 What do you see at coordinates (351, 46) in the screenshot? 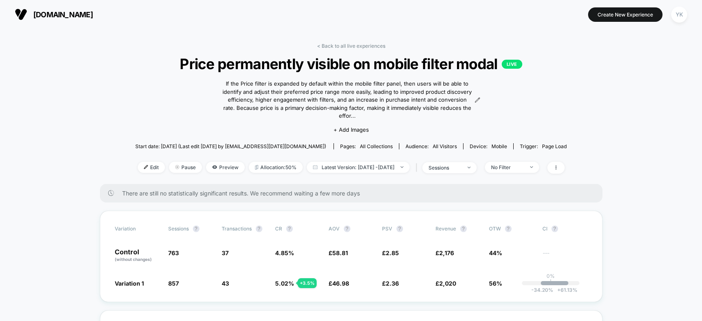
I see `a: < Back to all live experiences` at bounding box center [351, 46].